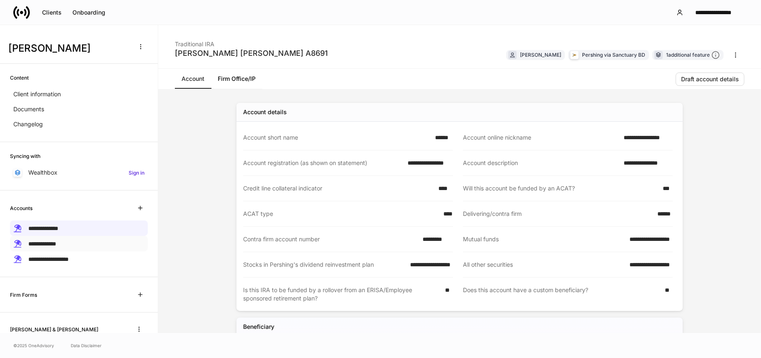  What do you see at coordinates (544, 264) in the screenshot?
I see `div: All other securities` at bounding box center [544, 264].